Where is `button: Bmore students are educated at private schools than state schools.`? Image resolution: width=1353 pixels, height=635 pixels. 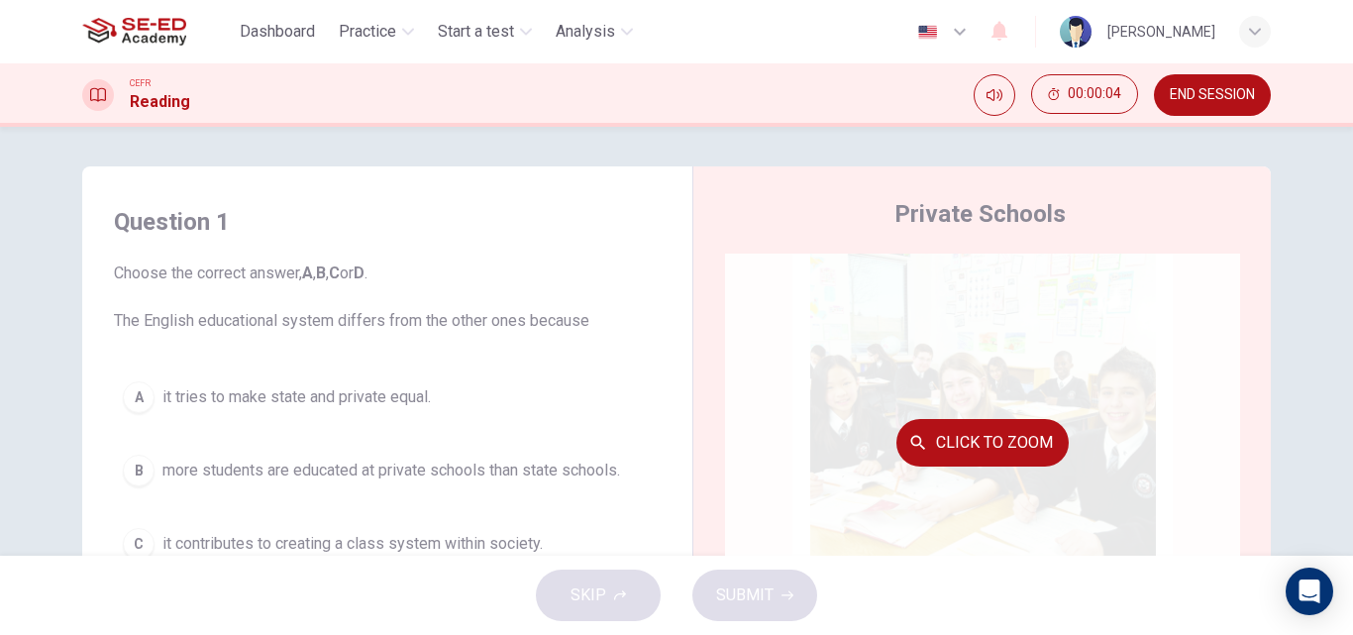 button: Bmore students are educated at private schools than state schools. is located at coordinates (387, 470).